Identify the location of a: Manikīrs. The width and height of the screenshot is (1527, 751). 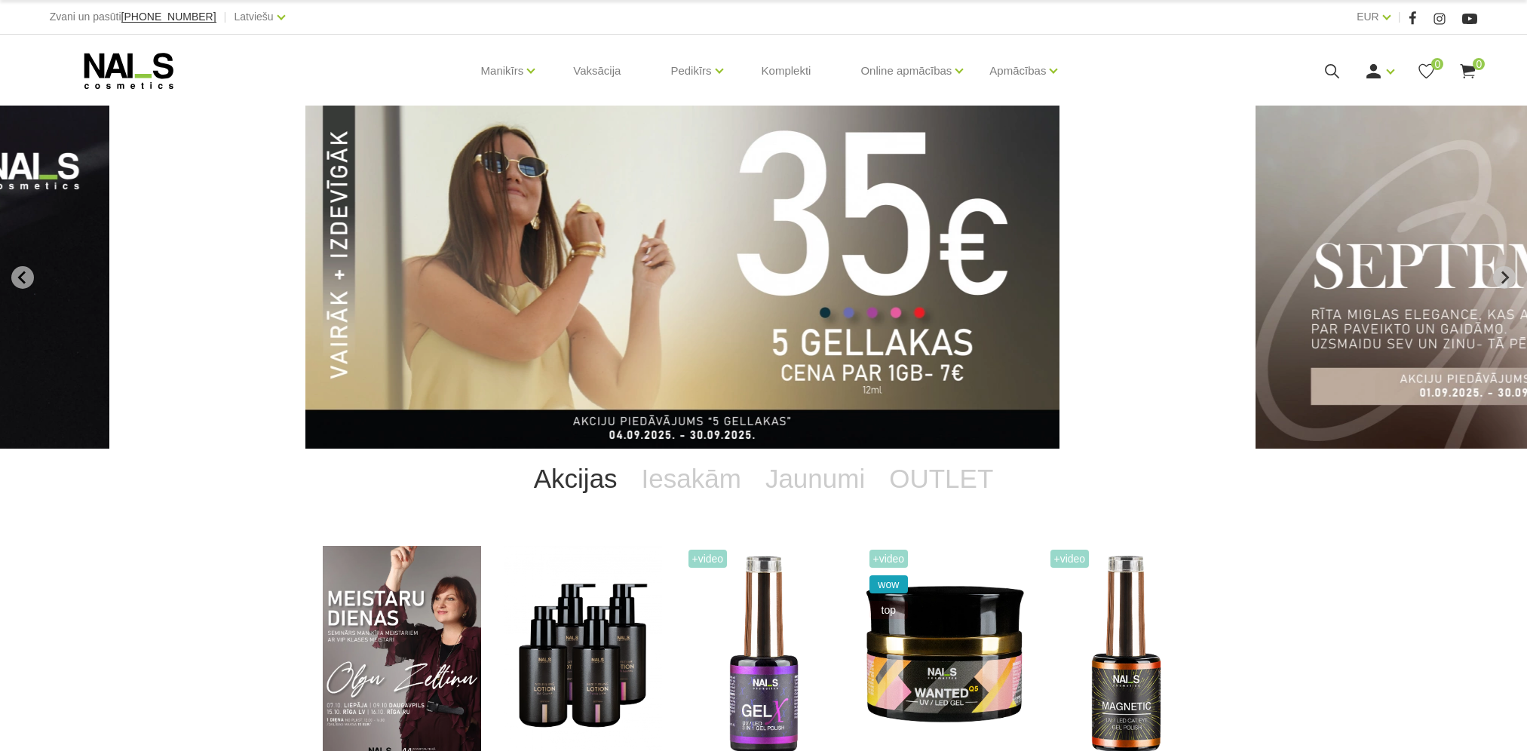
(502, 71).